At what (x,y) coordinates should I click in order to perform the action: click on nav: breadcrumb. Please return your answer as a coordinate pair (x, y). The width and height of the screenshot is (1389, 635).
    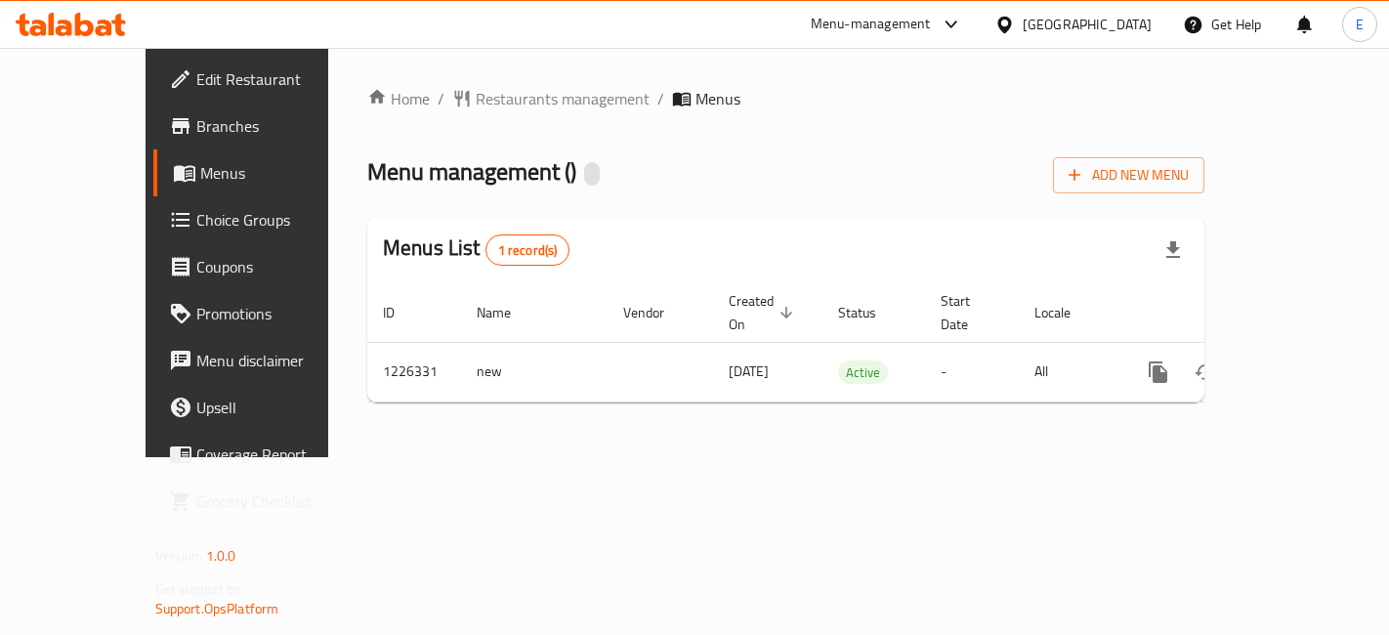
    Looking at the image, I should click on (785, 99).